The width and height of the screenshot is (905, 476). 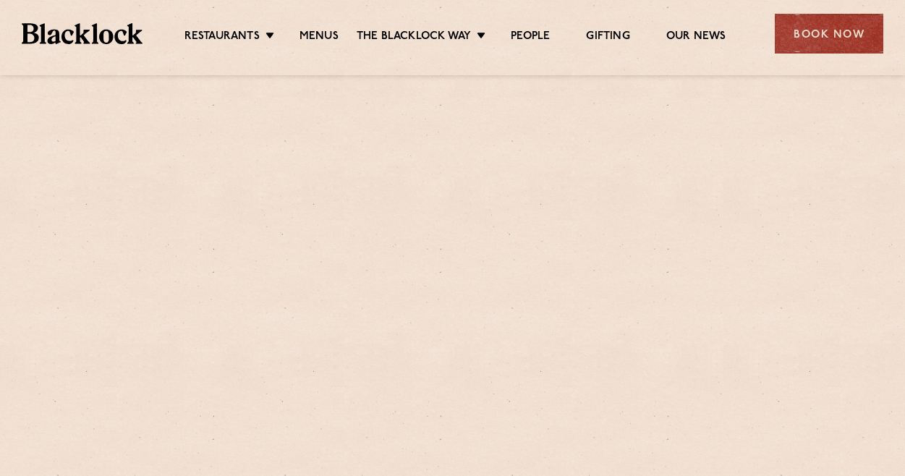 I want to click on a: Restaurants, so click(x=222, y=38).